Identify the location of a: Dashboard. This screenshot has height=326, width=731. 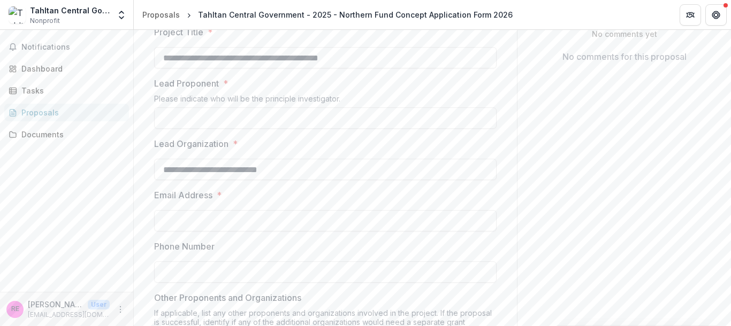
(66, 68).